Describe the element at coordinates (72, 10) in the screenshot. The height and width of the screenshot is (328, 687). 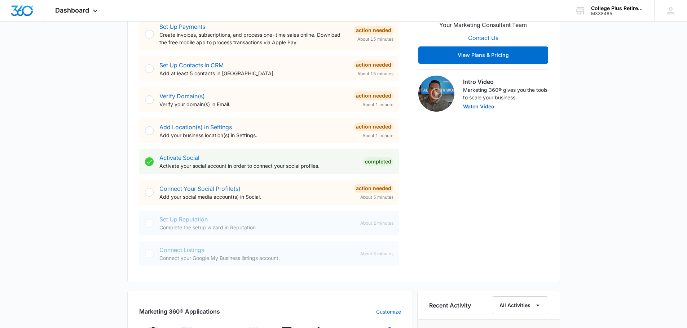
I see `span: Dashboard` at that location.